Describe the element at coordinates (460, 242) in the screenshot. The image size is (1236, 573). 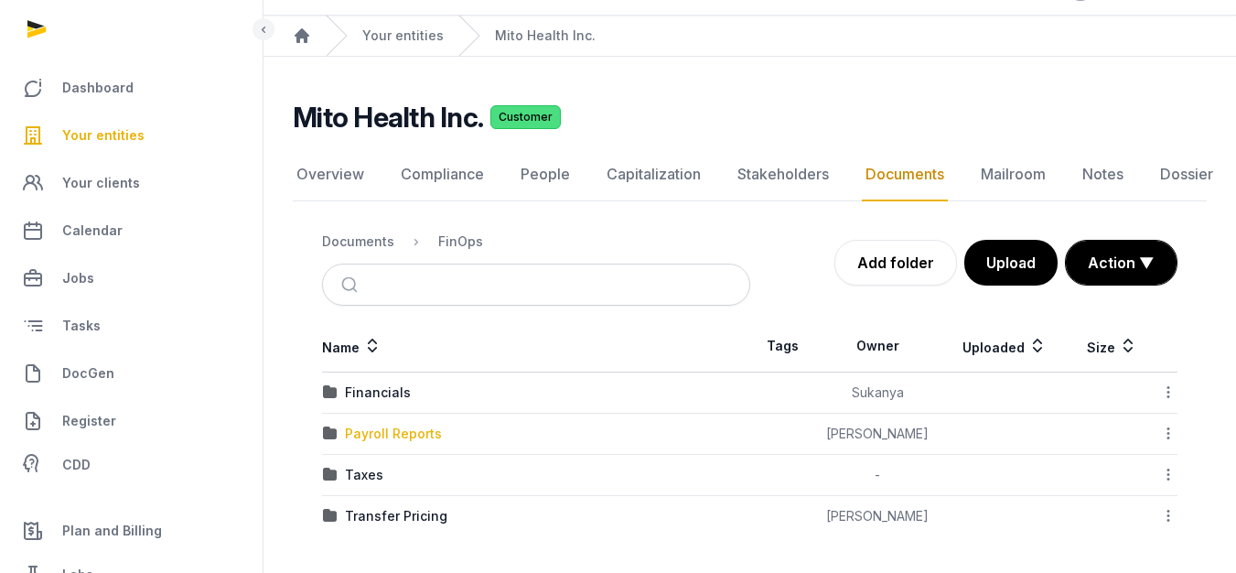
I see `div: FinOps` at that location.